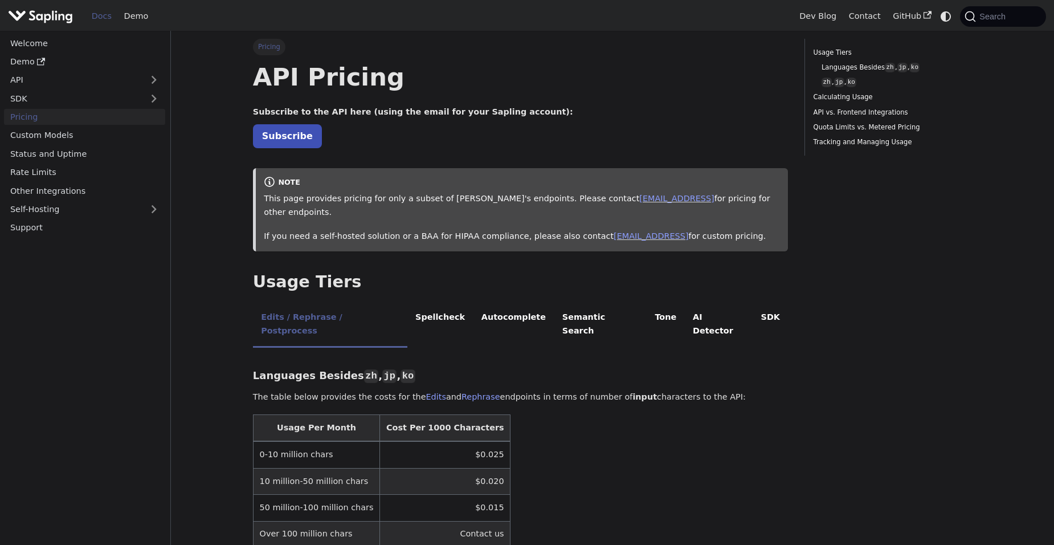  I want to click on h2: Usage Tiers, so click(521, 282).